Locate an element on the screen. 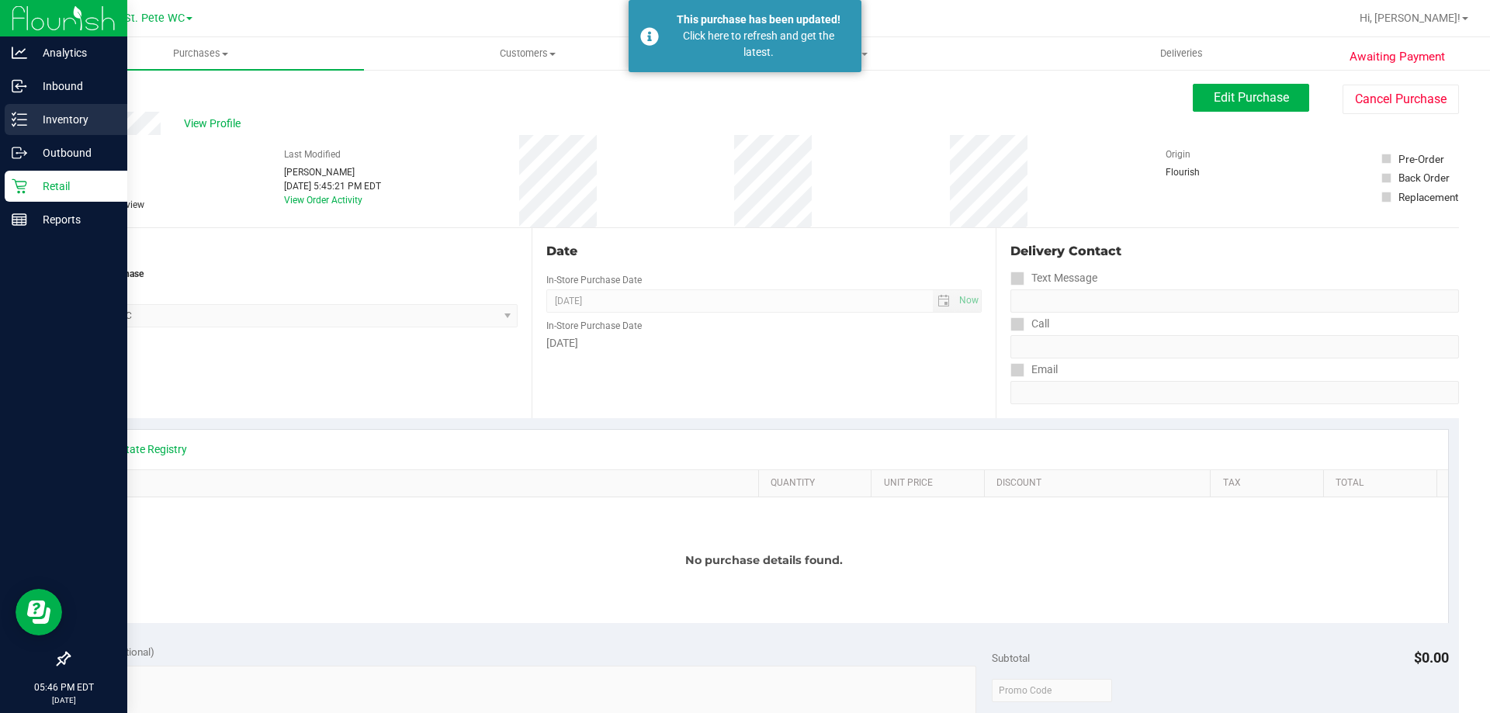 This screenshot has height=713, width=1490. p: Retail is located at coordinates (74, 186).